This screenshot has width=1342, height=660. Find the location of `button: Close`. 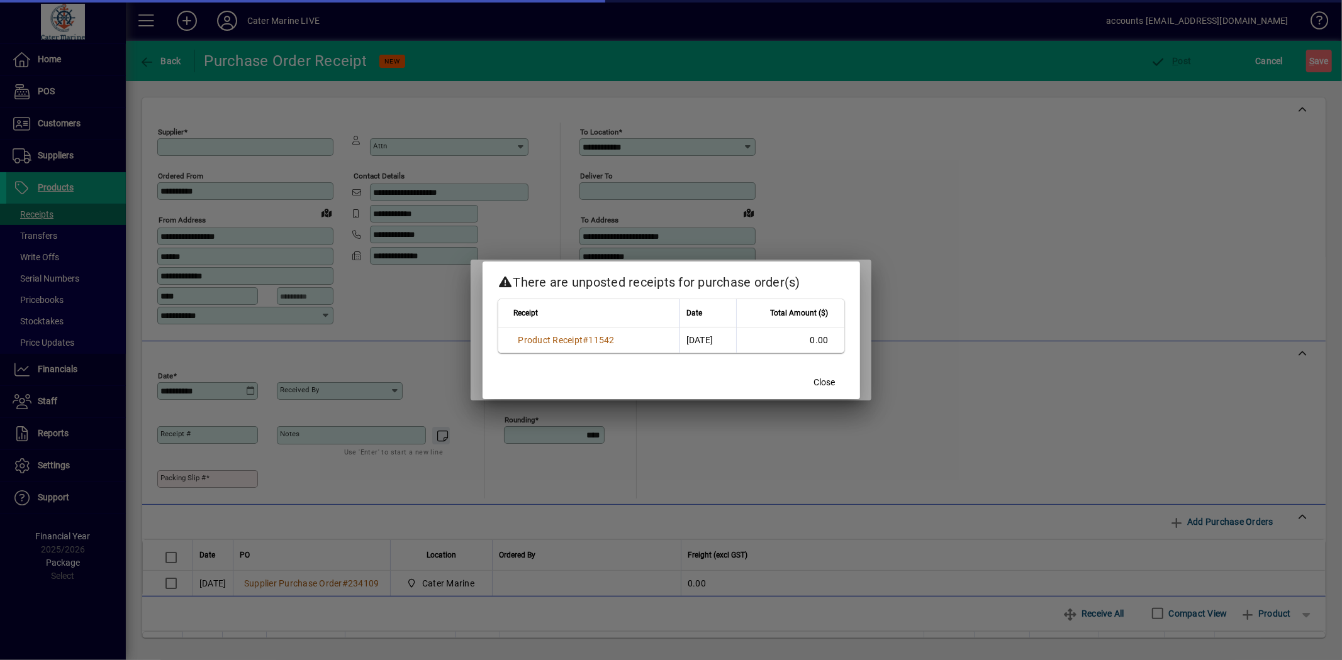

button: Close is located at coordinates (825, 383).